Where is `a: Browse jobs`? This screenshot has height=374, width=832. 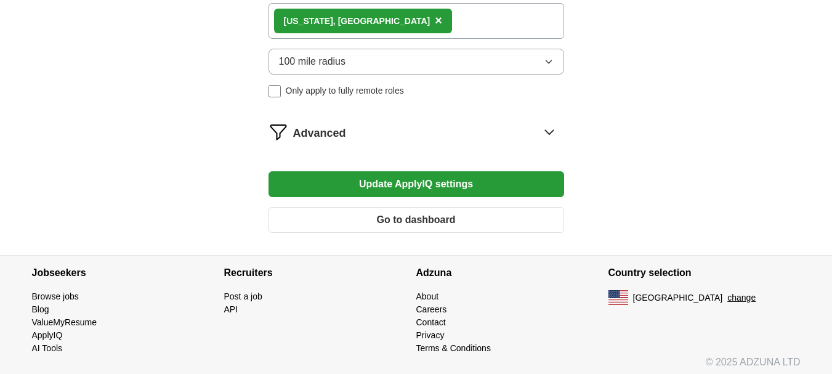
a: Browse jobs is located at coordinates (55, 296).